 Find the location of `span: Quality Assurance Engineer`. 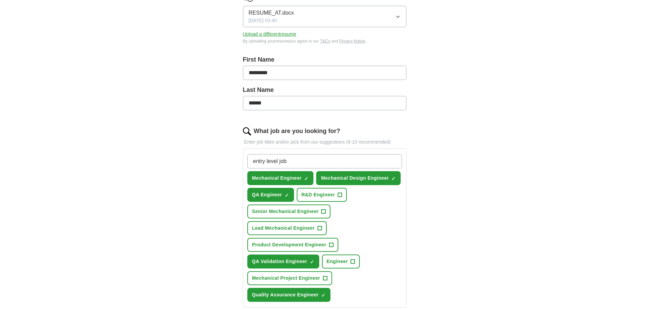

span: Quality Assurance Engineer is located at coordinates (285, 295).